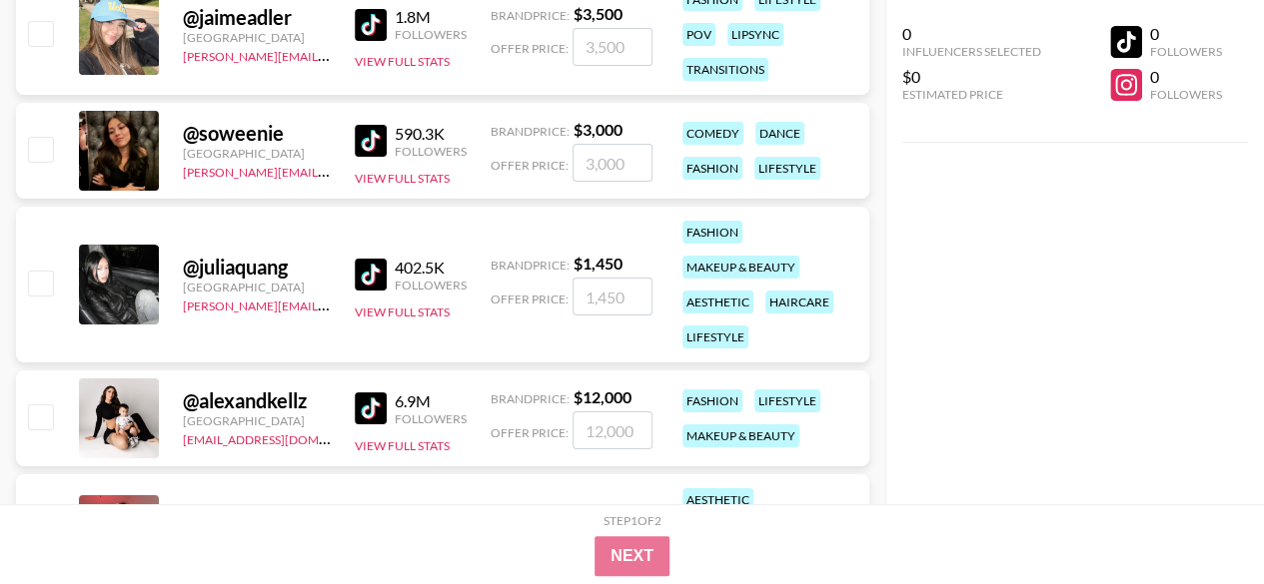 The image size is (1264, 584). I want to click on div: 6.9M, so click(431, 402).